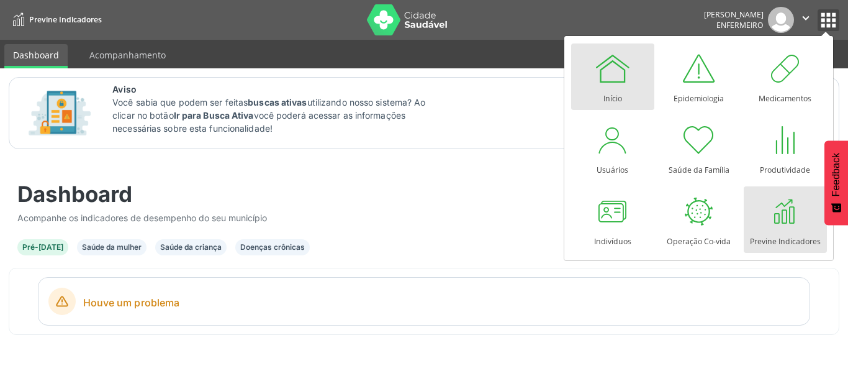  Describe the element at coordinates (60, 113) in the screenshot. I see `img: Imagem de CalloutCard` at that location.